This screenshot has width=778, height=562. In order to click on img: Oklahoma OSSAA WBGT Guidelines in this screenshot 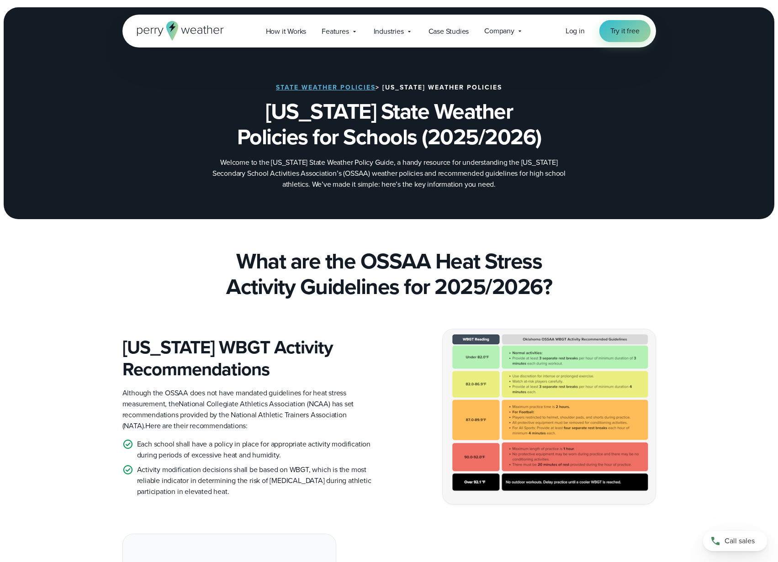, I will do `click(549, 417)`.